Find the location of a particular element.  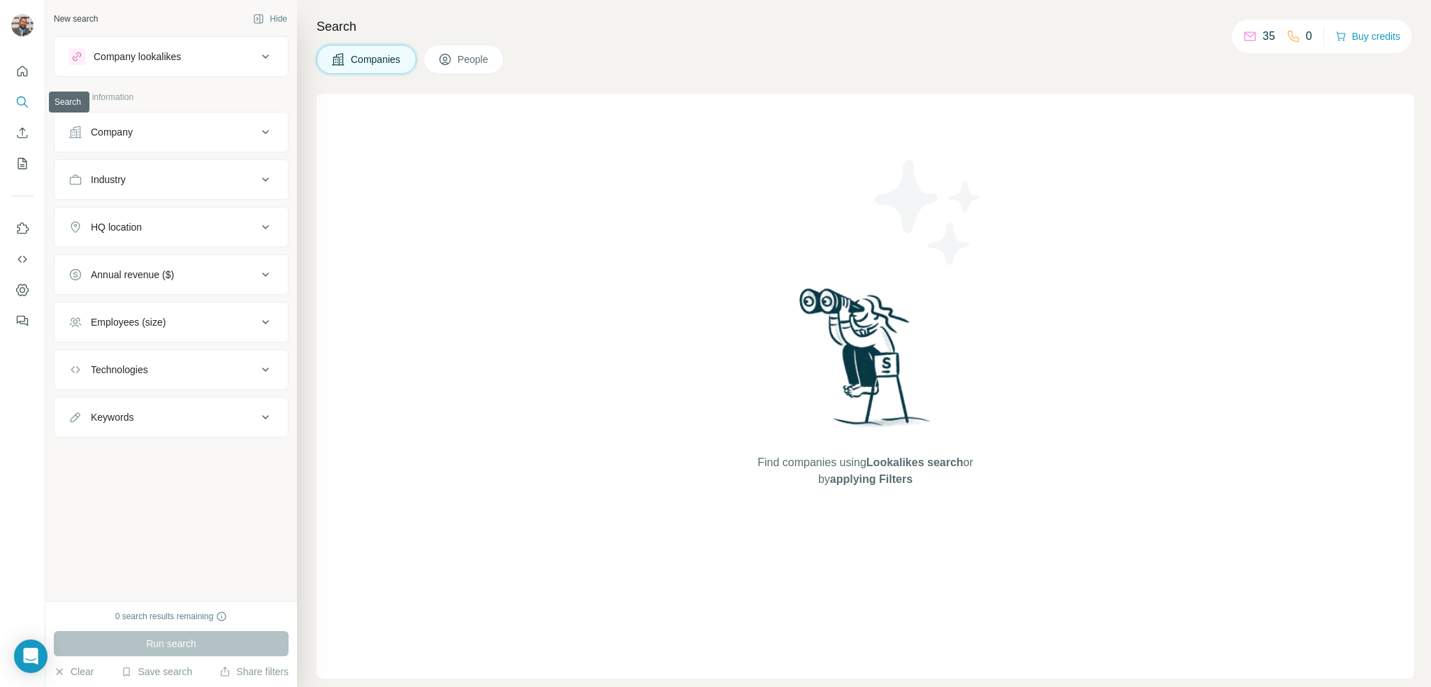

img: Avatar is located at coordinates (22, 25).